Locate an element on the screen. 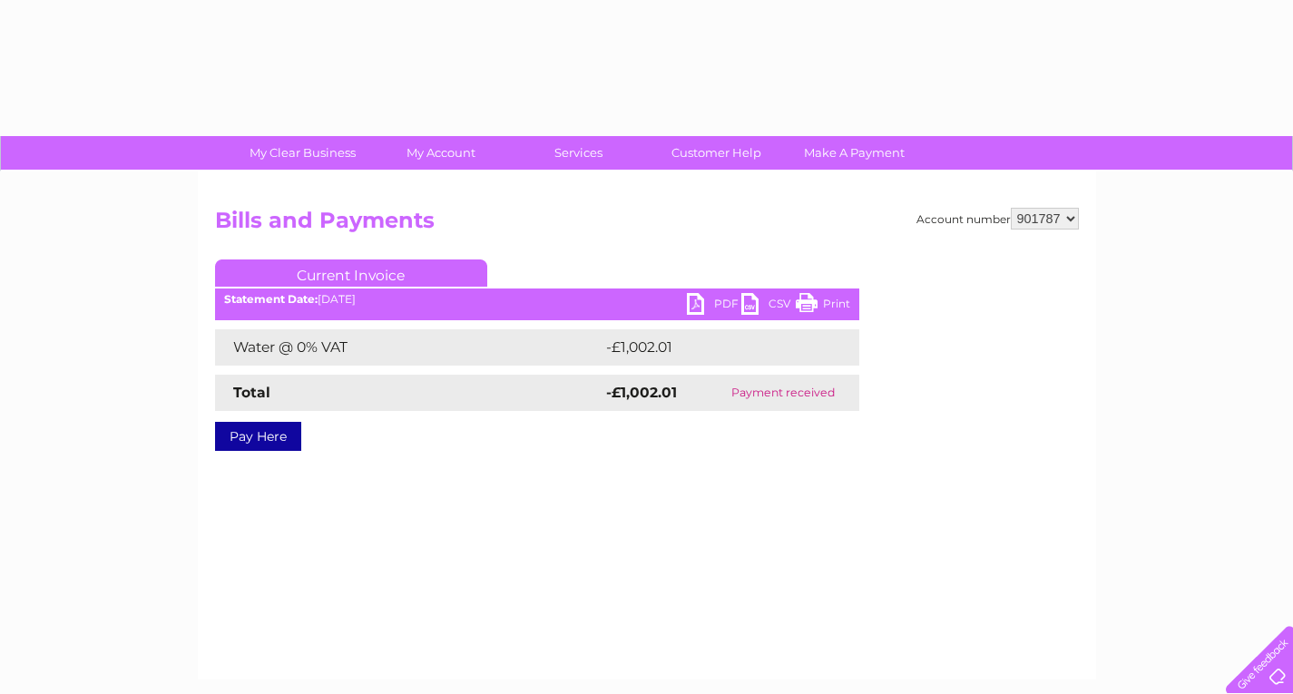 The image size is (1293, 694). b: Statement Date: is located at coordinates (270, 298).